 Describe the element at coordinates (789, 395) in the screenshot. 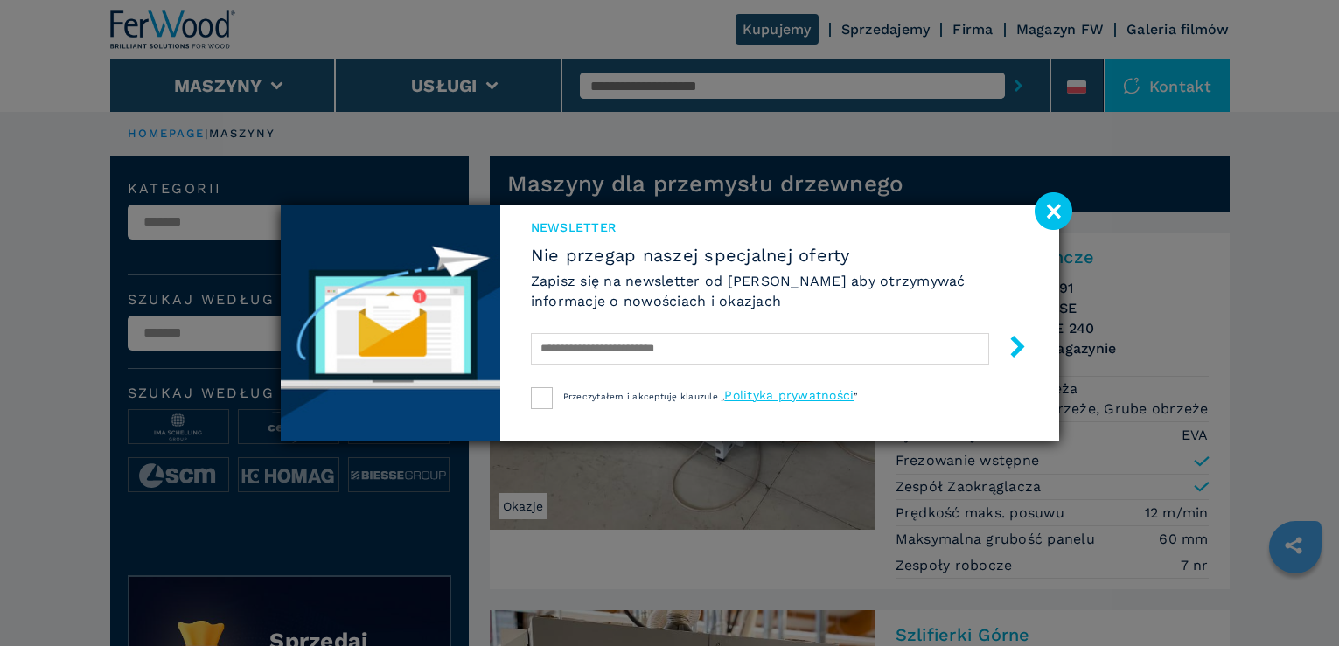

I see `a: Polityka prywatności` at that location.